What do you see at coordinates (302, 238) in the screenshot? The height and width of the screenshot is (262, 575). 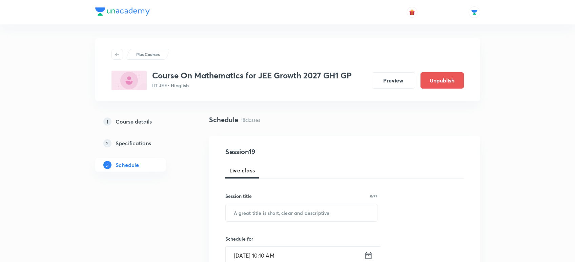 I see `h6: Schedule for` at bounding box center [302, 238].